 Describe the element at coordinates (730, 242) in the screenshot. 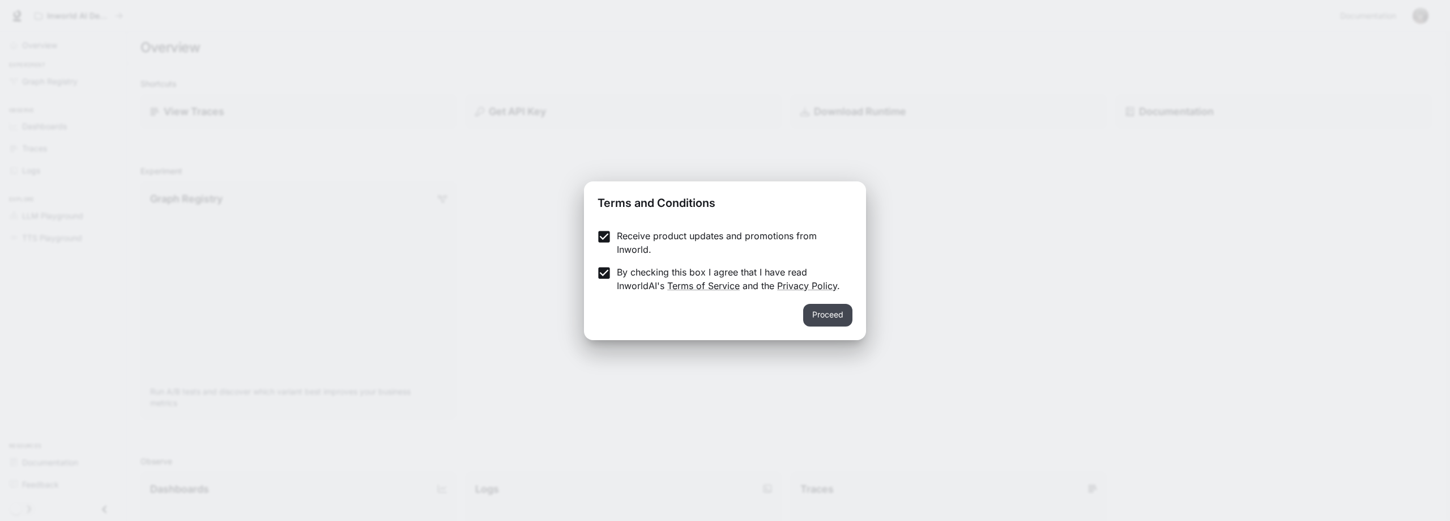

I see `p: Receive product updates and promotions from Inworld.` at that location.